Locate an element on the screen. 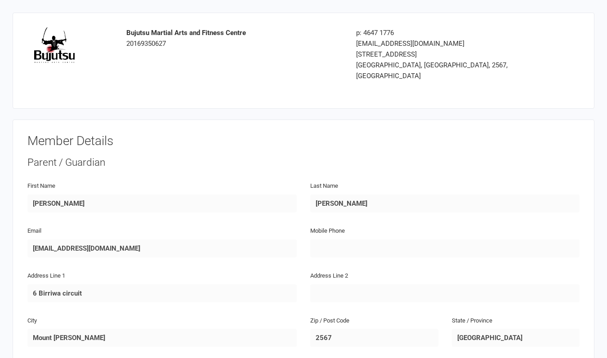 The width and height of the screenshot is (607, 358). img: image1494389336.png is located at coordinates (54, 45).